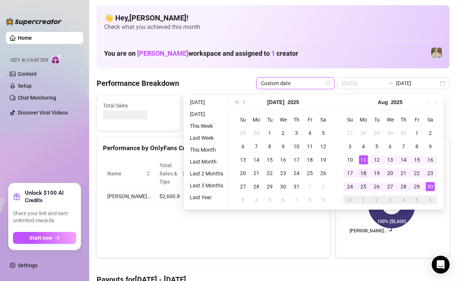  Describe the element at coordinates (310, 200) in the screenshot. I see `td: 2025-08-08` at that location.